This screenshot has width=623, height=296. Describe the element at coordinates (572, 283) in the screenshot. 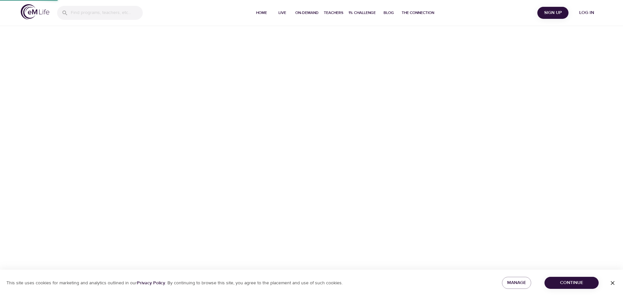

I see `button: Continue` at that location.